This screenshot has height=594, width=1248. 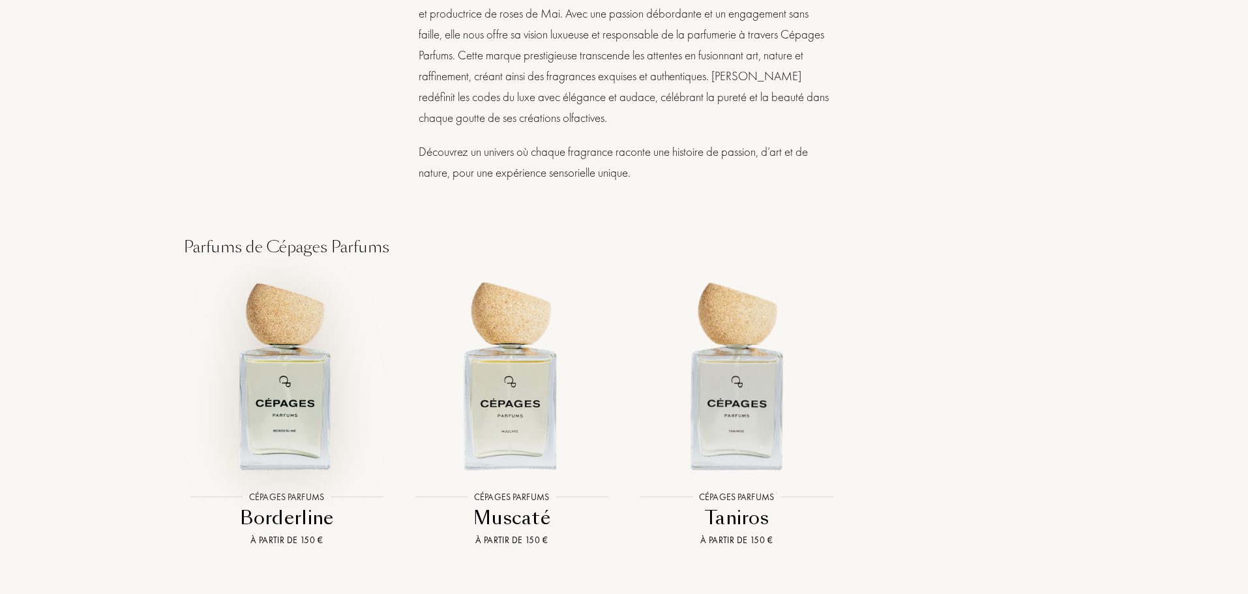 What do you see at coordinates (624, 162) in the screenshot?
I see `div: Découvrez un univers où chaque fragrance raconte une histoire de passion, d’art et de nature, pou...` at bounding box center [624, 162].